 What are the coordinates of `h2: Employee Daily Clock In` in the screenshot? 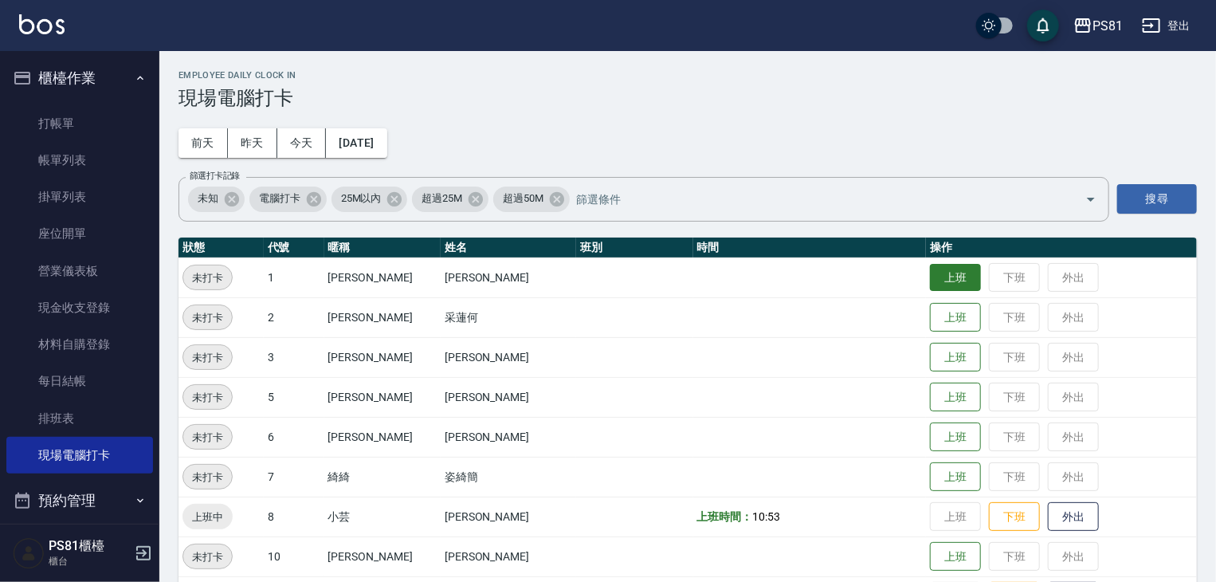 It's located at (688, 75).